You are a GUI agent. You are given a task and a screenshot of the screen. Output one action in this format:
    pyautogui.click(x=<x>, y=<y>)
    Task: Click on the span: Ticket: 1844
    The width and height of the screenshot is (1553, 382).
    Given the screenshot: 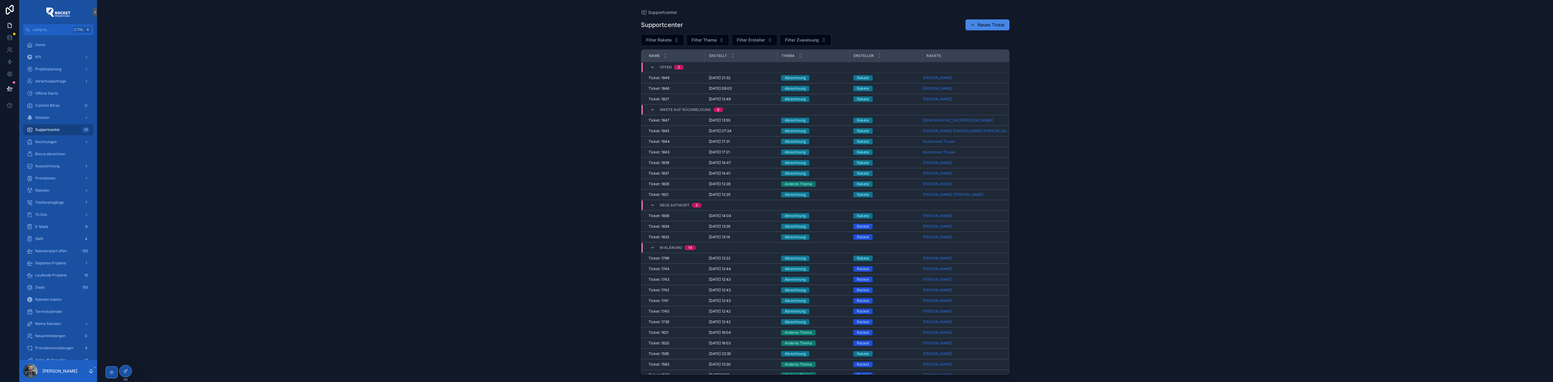 What is the action you would take?
    pyautogui.click(x=659, y=142)
    